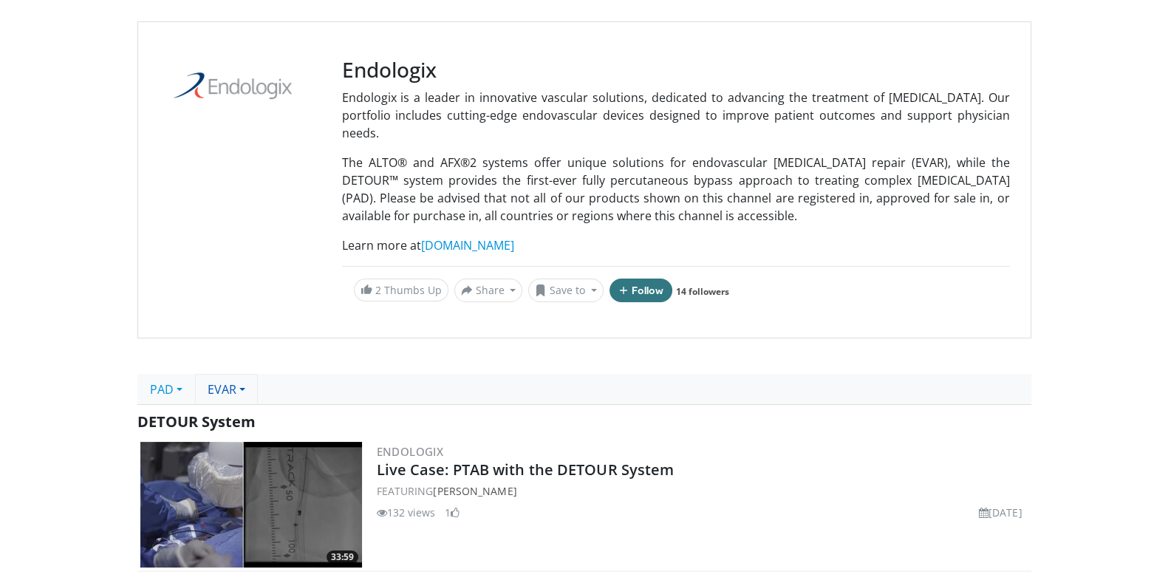 The image size is (1168, 583). I want to click on a: Live Case: PTAB with the DETOUR System, so click(525, 469).